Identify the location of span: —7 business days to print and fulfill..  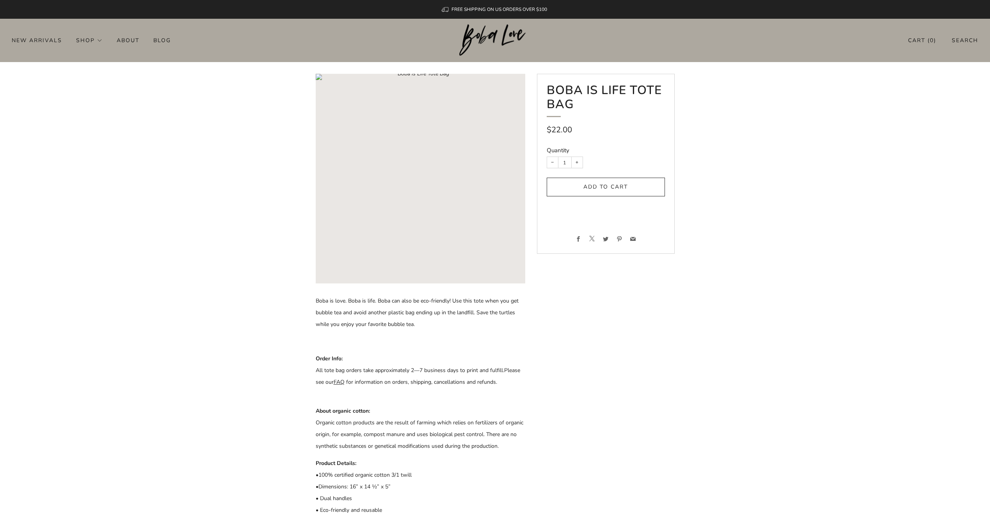
(459, 370).